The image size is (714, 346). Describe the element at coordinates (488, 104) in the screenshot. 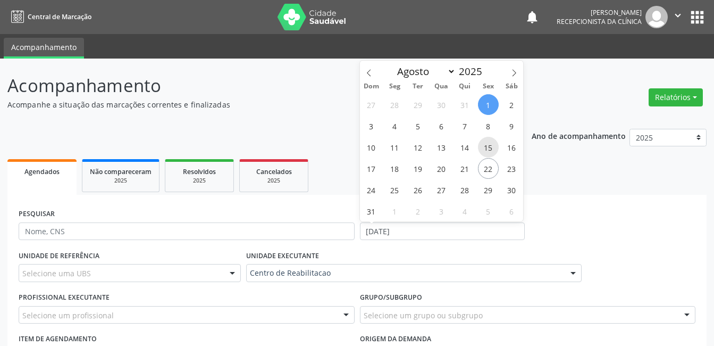

I see `span: Agosto 1, 2025` at that location.